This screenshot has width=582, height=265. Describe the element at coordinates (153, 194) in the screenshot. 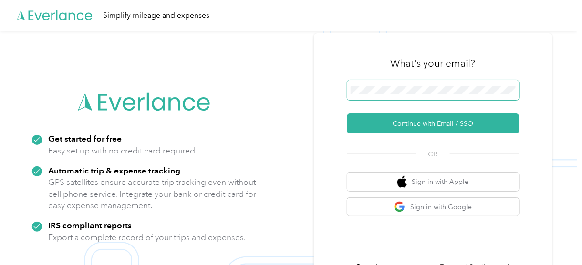

I see `p: GPS satellites ensure accurate trip tracking even without cell phone service. Integrate your bank...` at that location.